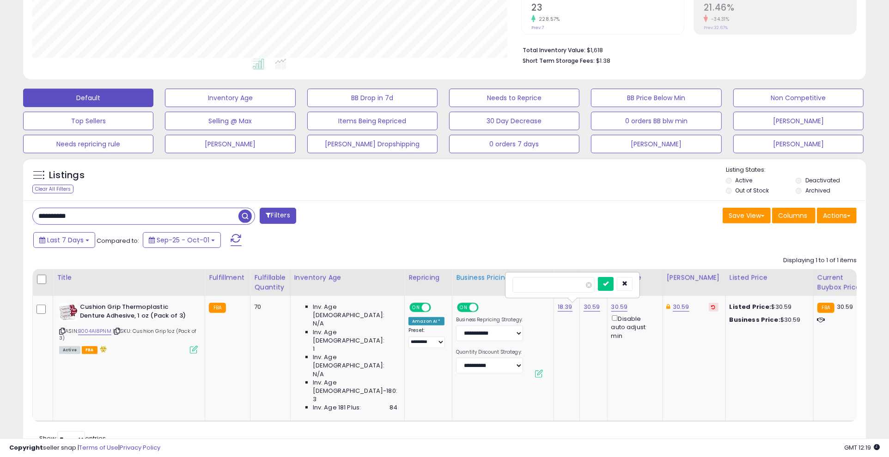 The width and height of the screenshot is (889, 457). What do you see at coordinates (102, 349) in the screenshot?
I see `i: hazardous material` at bounding box center [102, 349].